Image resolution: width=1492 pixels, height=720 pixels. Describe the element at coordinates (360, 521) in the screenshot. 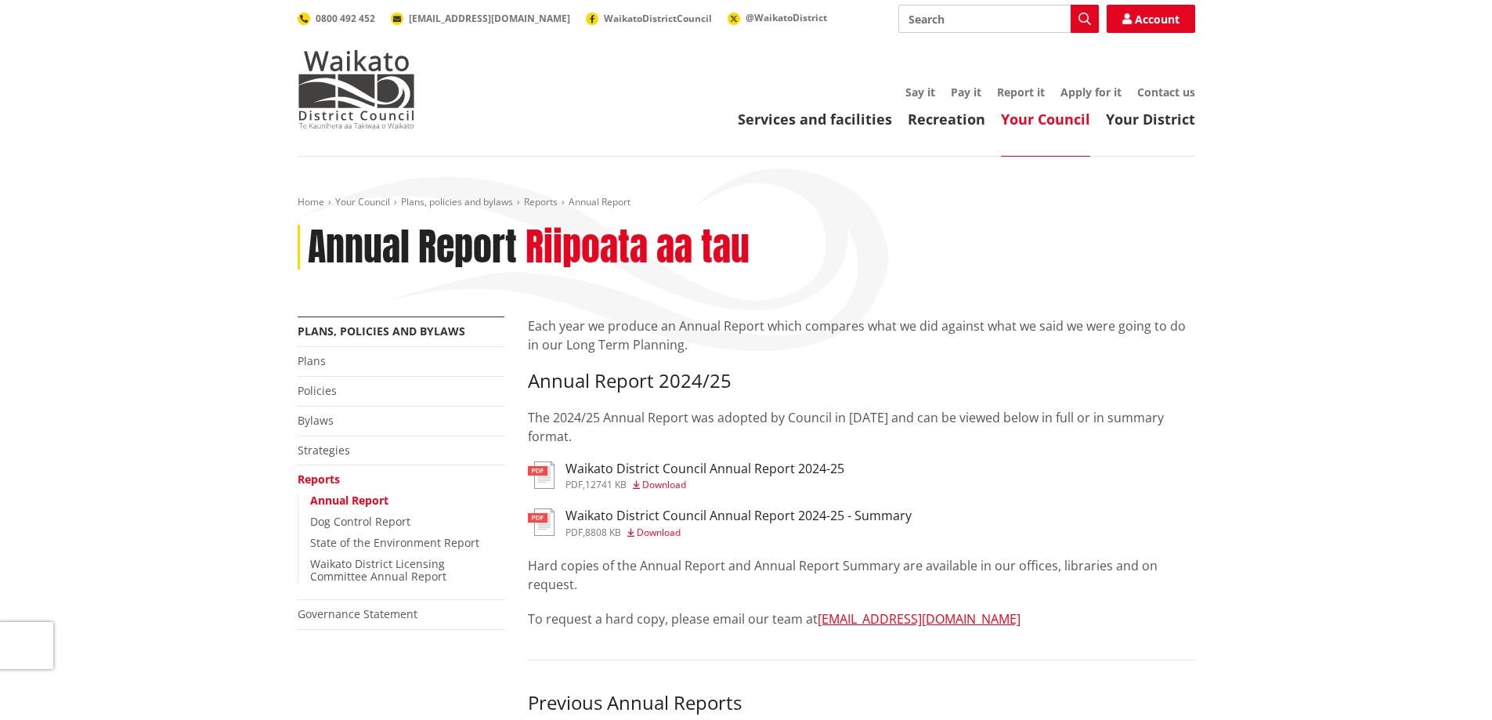

I see `a: Dog Control Report` at that location.